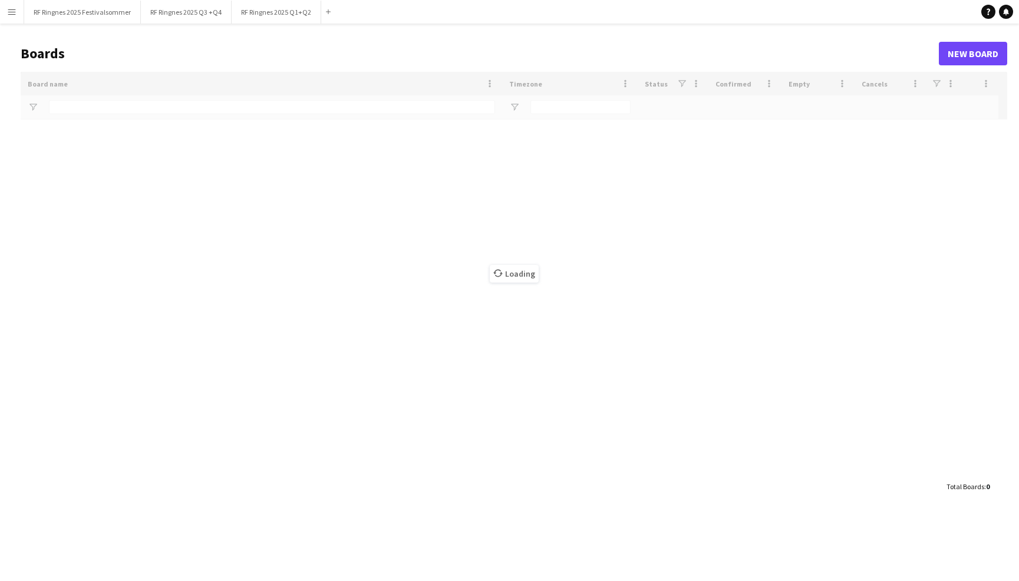 The height and width of the screenshot is (581, 1019). Describe the element at coordinates (965, 487) in the screenshot. I see `span: Total Boards` at that location.